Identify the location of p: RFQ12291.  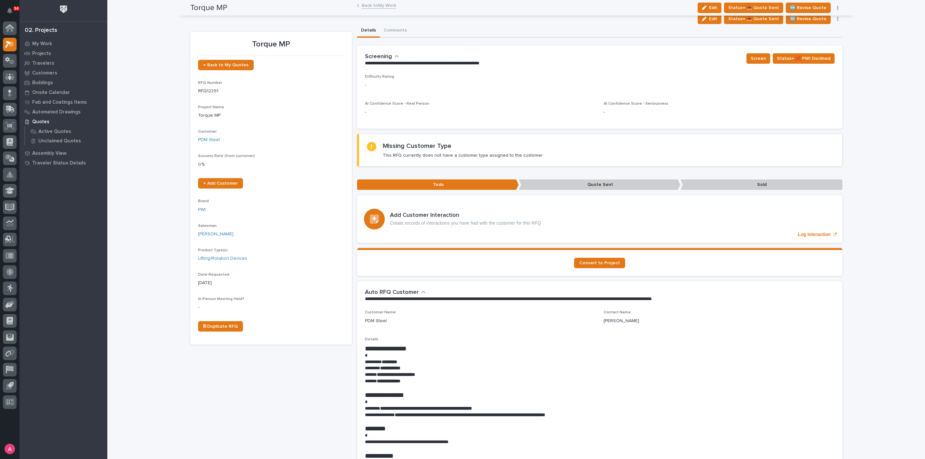
(271, 91).